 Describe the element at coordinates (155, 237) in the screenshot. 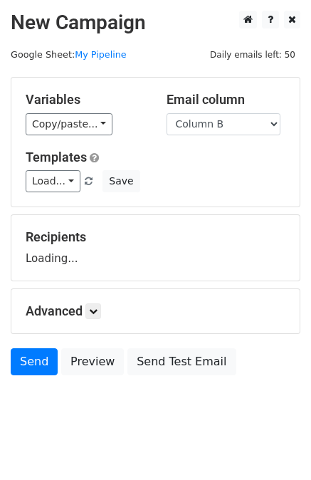

I see `h5: Recipients` at that location.